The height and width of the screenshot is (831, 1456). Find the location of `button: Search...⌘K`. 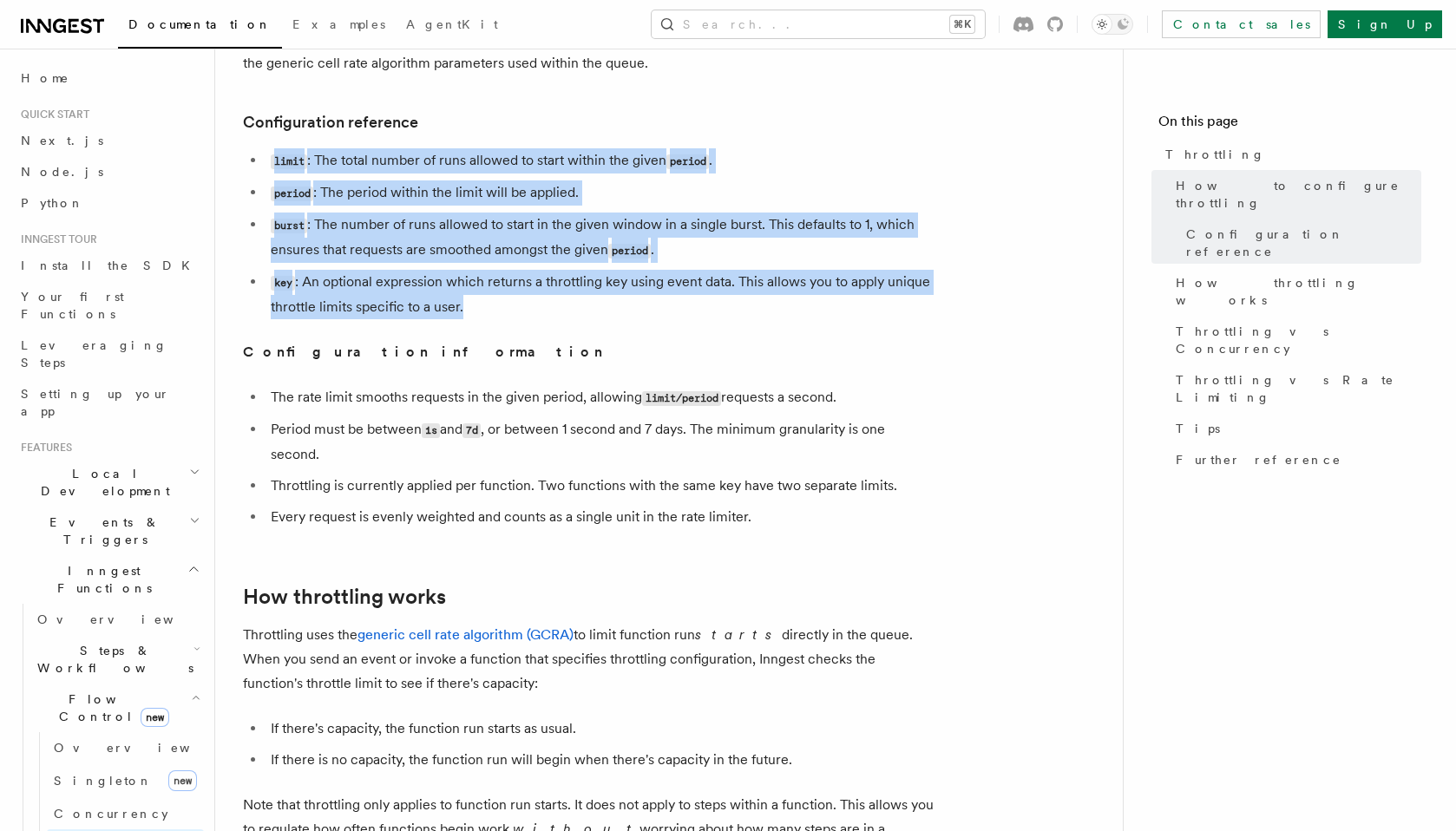

button: Search...⌘K is located at coordinates (818, 24).